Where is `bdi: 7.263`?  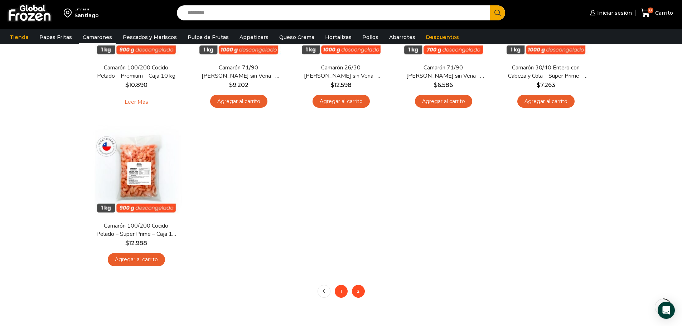 bdi: 7.263 is located at coordinates (546, 85).